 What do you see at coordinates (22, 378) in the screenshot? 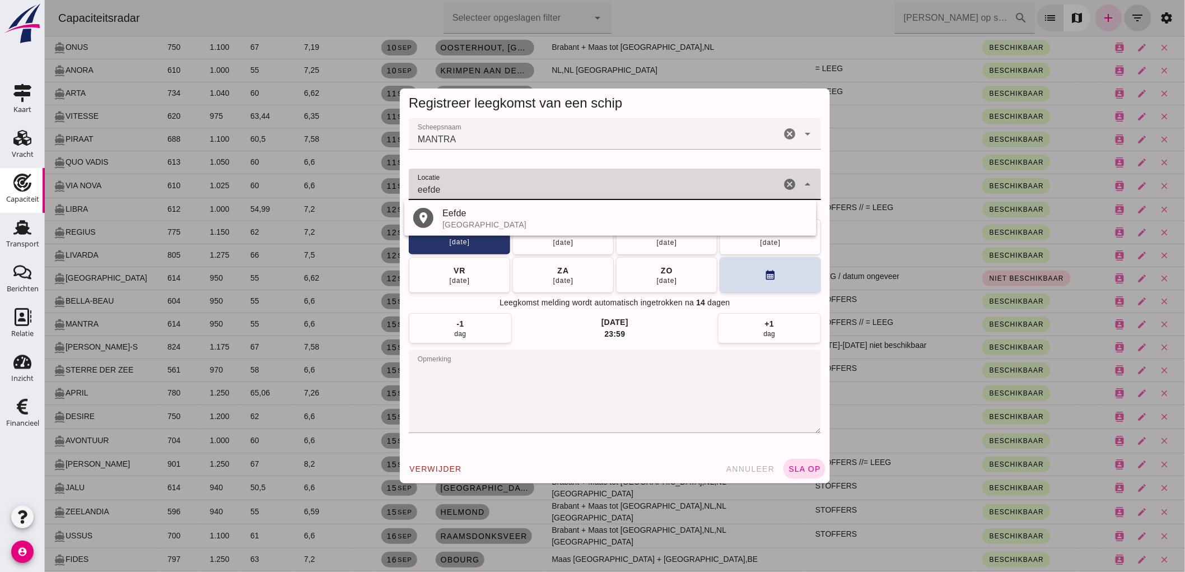
I see `div: Inzicht` at bounding box center [22, 378].